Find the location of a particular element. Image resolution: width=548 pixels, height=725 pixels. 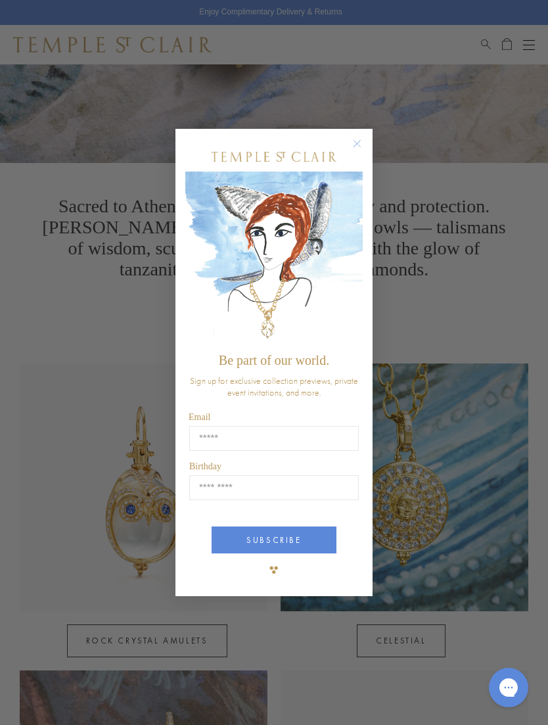

button: Gorgias live chat is located at coordinates (26, 24).